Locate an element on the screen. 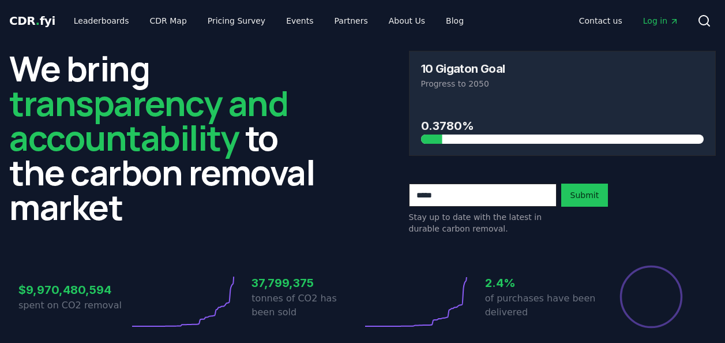 The image size is (725, 343). h3: 10 Gigaton Goal is located at coordinates (463, 69).